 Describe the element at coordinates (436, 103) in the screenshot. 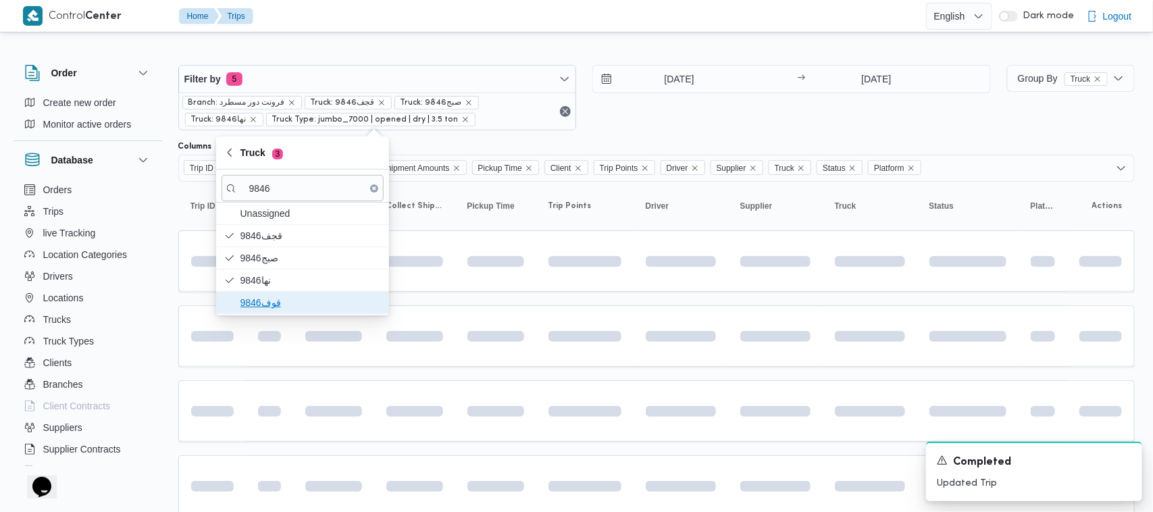

I see `span: Truck: 9846صبج` at that location.